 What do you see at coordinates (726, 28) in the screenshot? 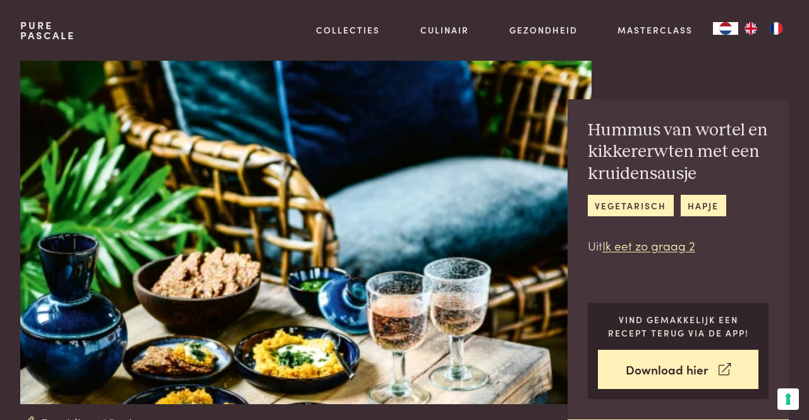
I see `div: Language` at bounding box center [726, 28].